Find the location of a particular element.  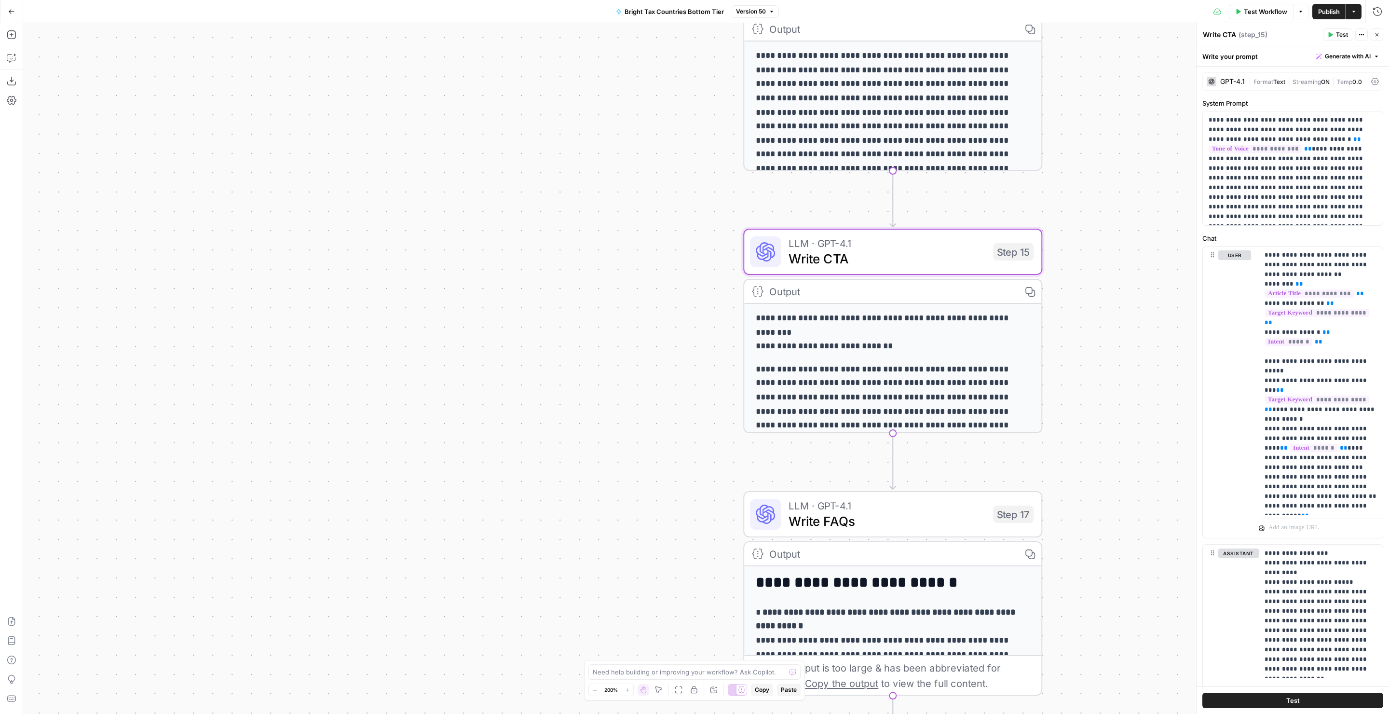

div: Write your prompt is located at coordinates (1293, 56).